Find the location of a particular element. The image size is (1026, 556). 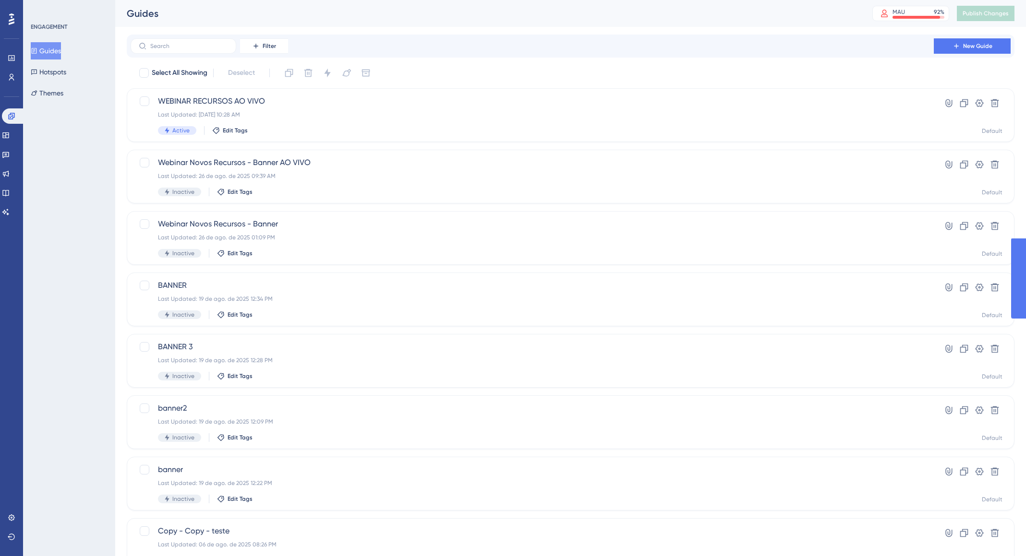

button: Deselect is located at coordinates (241, 73).